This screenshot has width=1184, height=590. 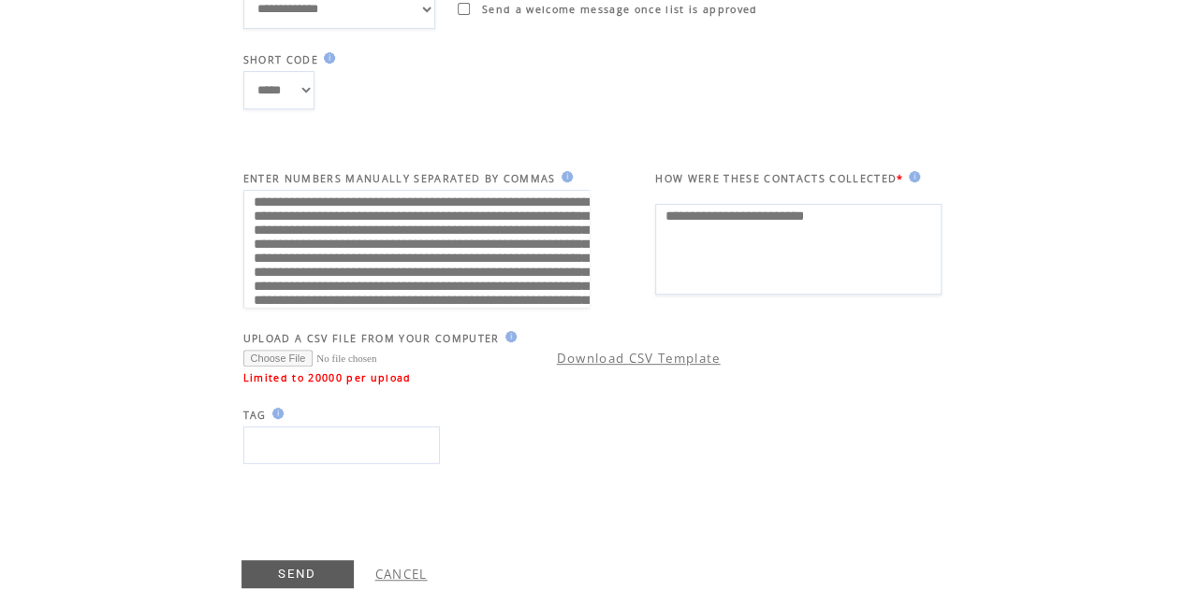 I want to click on span: ENTER NUMBERS MANUALLY SEPARATED BY COMMAS, so click(x=400, y=179).